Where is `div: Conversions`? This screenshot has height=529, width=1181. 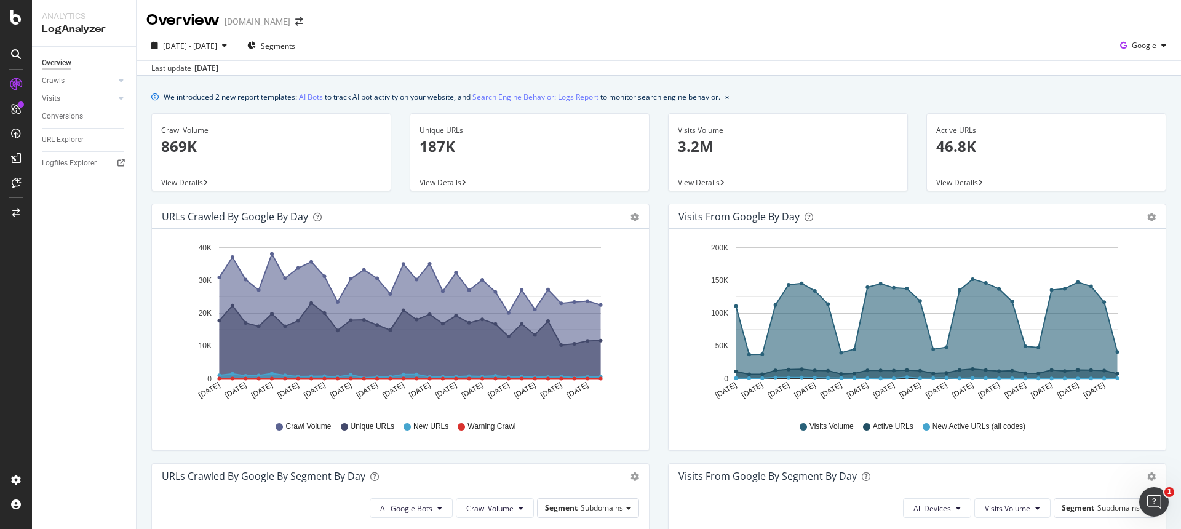 div: Conversions is located at coordinates (62, 116).